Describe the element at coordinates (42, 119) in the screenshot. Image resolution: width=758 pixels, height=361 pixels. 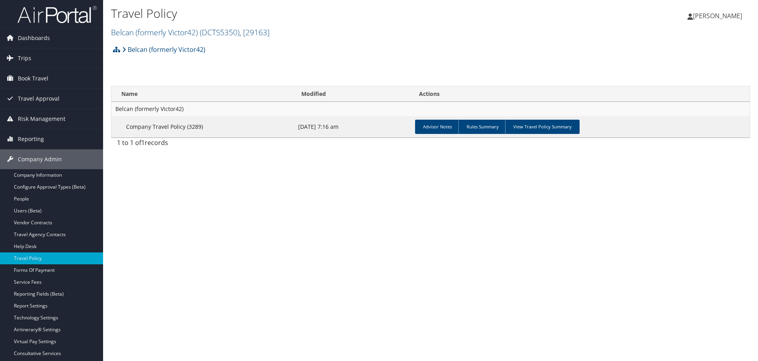
I see `span: Risk Management` at that location.